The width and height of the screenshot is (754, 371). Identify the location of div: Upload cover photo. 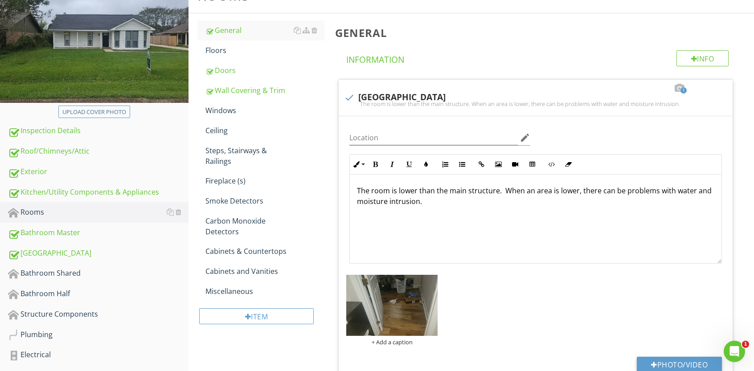
(94, 112).